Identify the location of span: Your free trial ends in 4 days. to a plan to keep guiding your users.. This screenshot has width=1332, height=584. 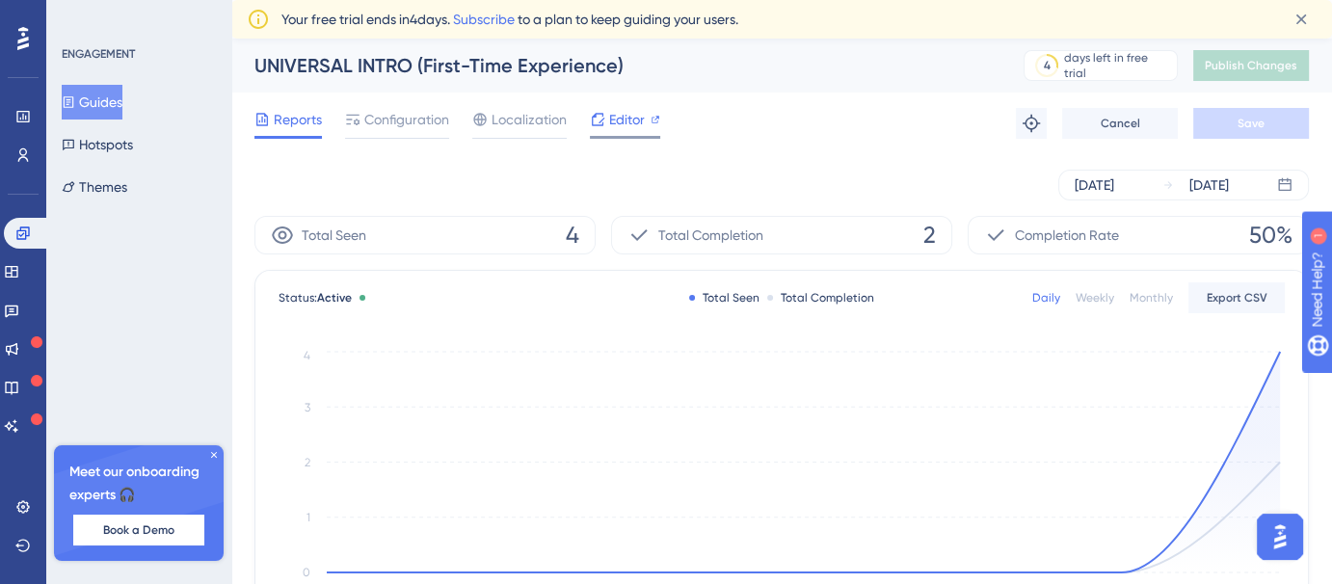
(510, 19).